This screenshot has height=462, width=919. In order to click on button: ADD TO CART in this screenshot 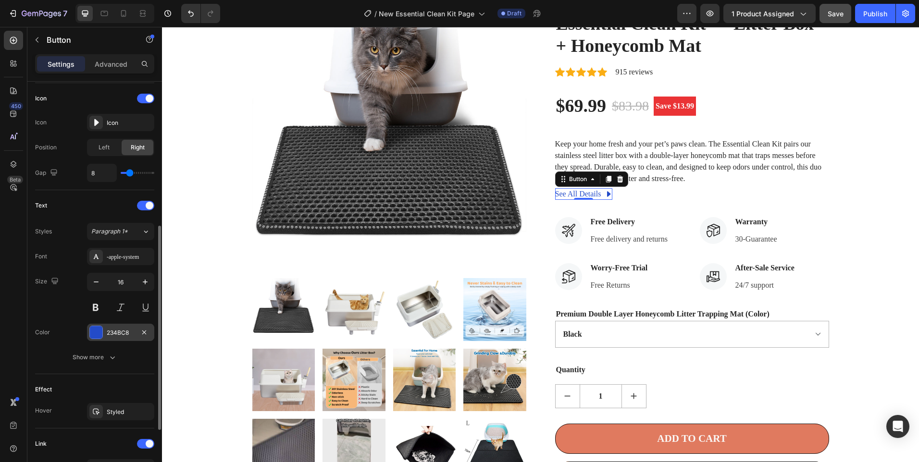, I will do `click(530, 412)`.